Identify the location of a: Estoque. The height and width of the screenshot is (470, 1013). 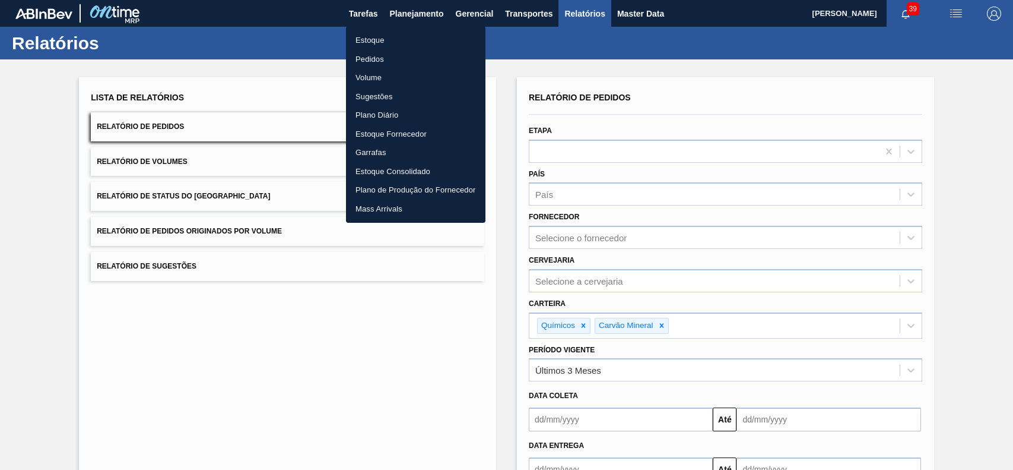
(416, 40).